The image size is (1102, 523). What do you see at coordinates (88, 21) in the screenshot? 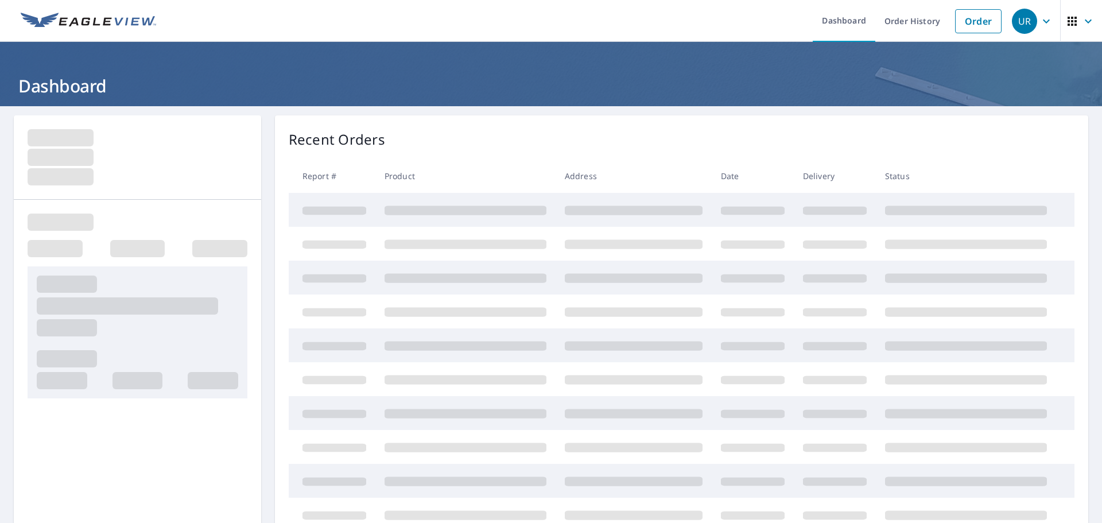
I see `img: EV Logo` at bounding box center [88, 21].